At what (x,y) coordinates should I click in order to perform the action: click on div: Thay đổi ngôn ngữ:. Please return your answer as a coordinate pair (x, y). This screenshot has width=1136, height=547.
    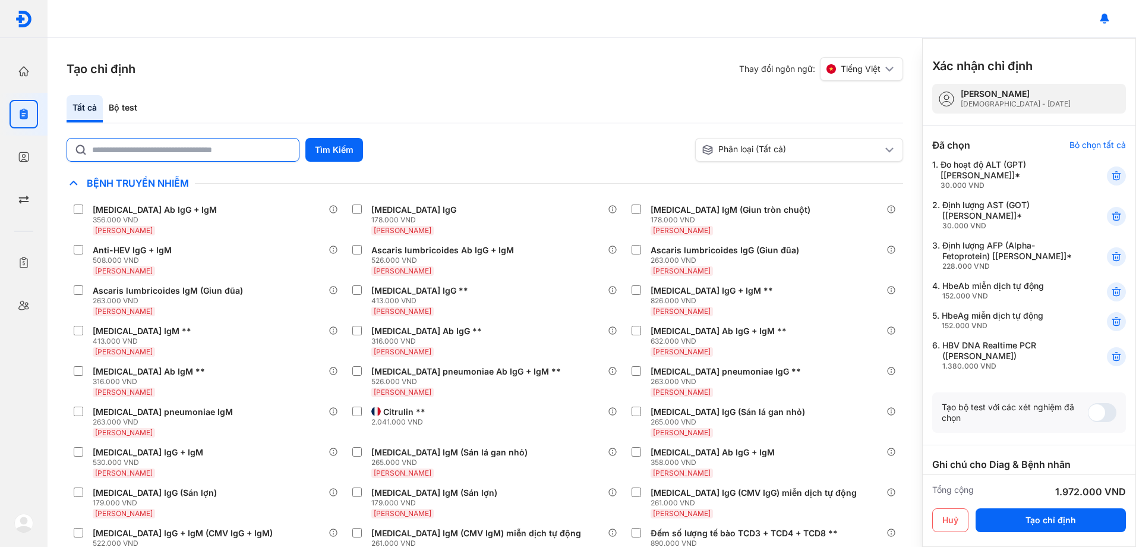
    Looking at the image, I should click on (821, 69).